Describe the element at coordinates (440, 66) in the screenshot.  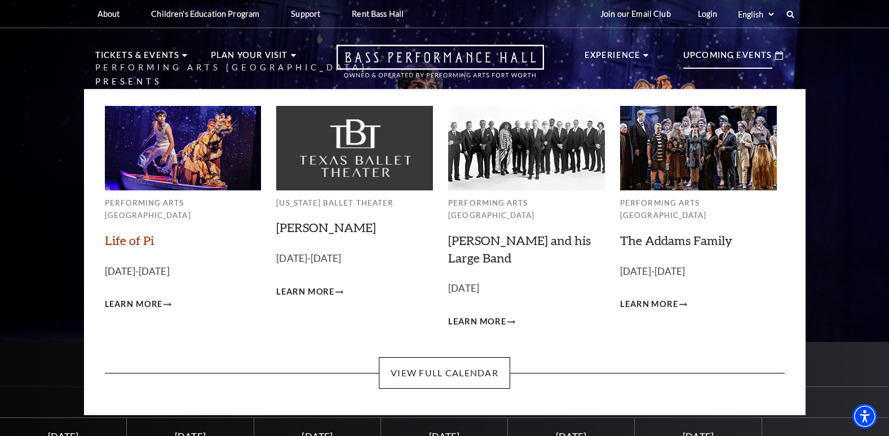
I see `a: Open this option` at that location.